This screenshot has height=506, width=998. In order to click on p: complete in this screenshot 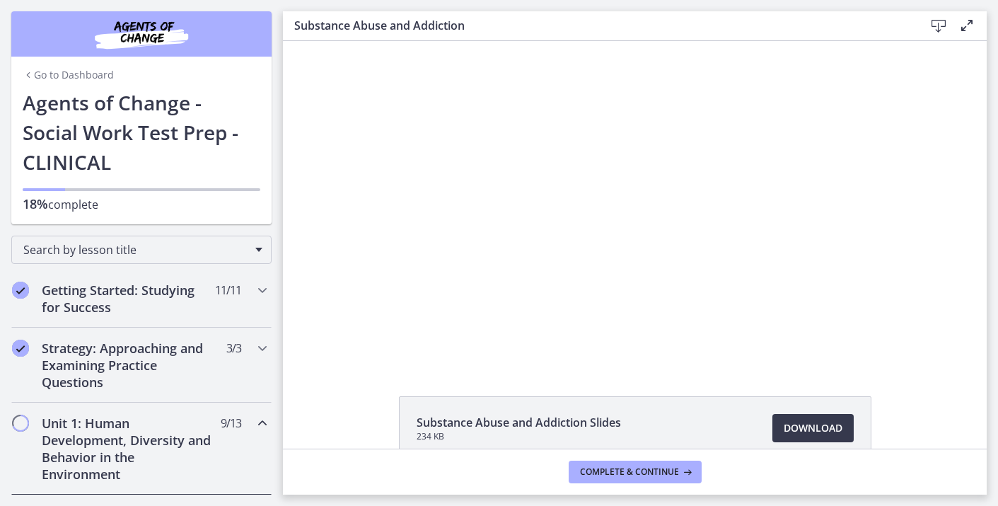, I will do `click(141, 204)`.